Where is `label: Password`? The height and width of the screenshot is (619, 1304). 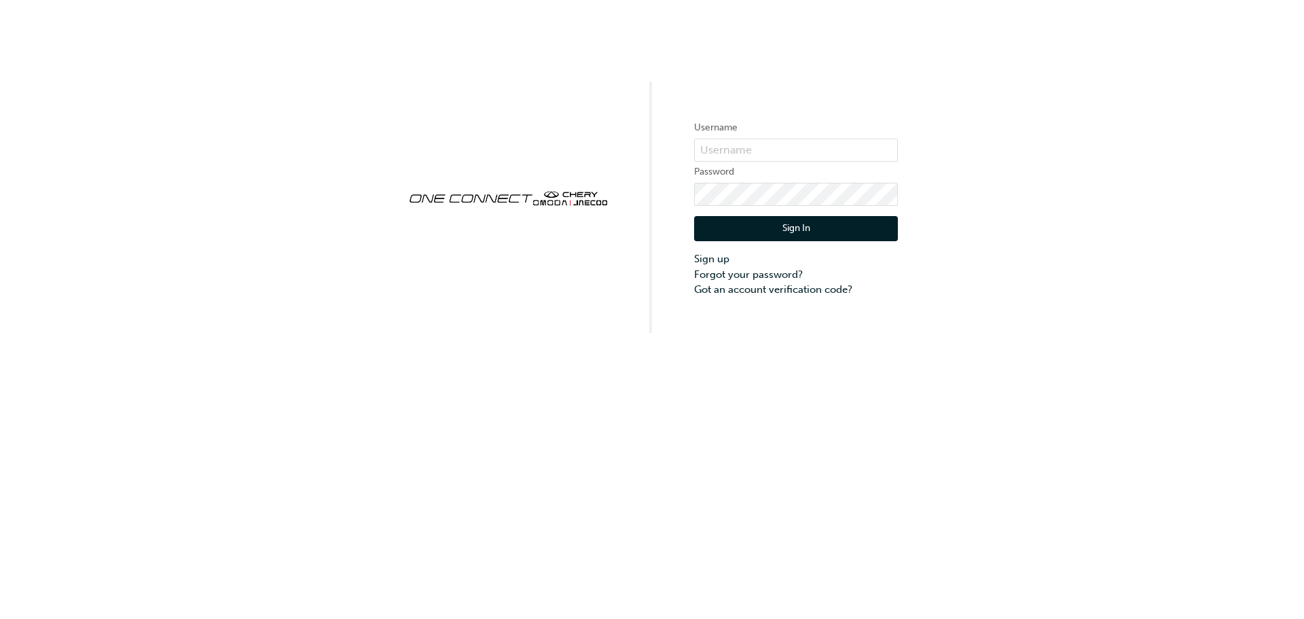
label: Password is located at coordinates (796, 172).